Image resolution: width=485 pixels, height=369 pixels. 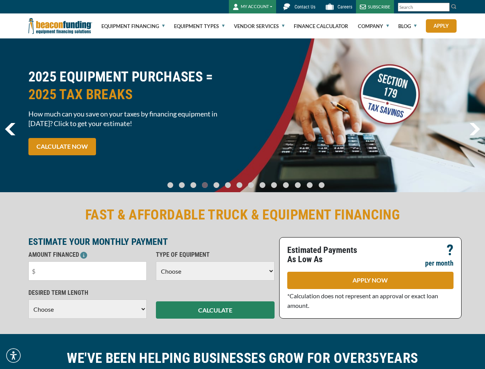 What do you see at coordinates (215, 310) in the screenshot?
I see `button: CALCULATE` at bounding box center [215, 310].